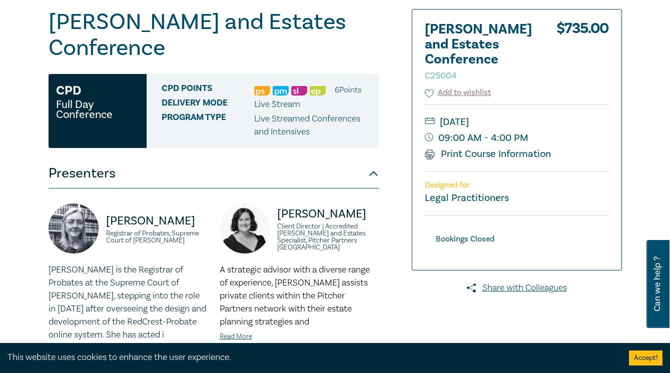  What do you see at coordinates (441, 76) in the screenshot?
I see `small: C25004` at bounding box center [441, 76].